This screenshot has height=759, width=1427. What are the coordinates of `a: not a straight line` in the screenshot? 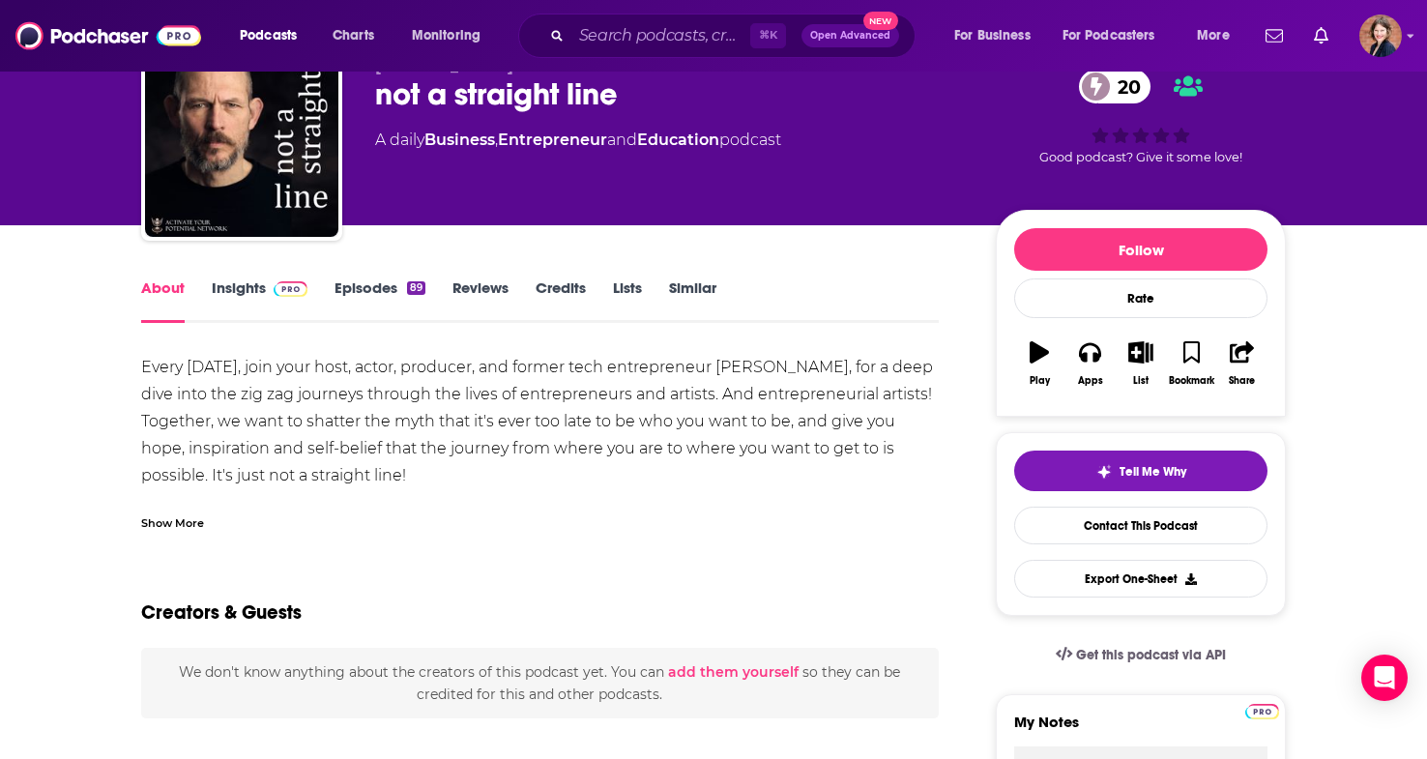 It's located at (242, 140).